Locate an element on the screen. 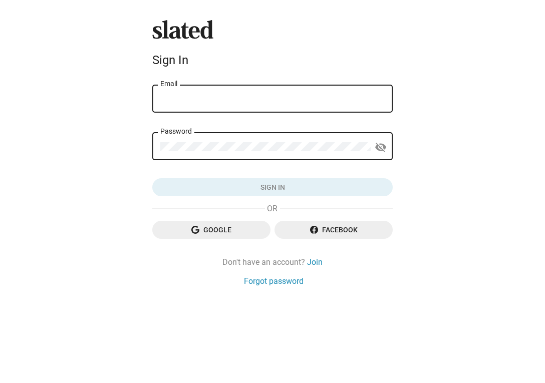 The image size is (545, 383). button: Show password is located at coordinates (381, 147).